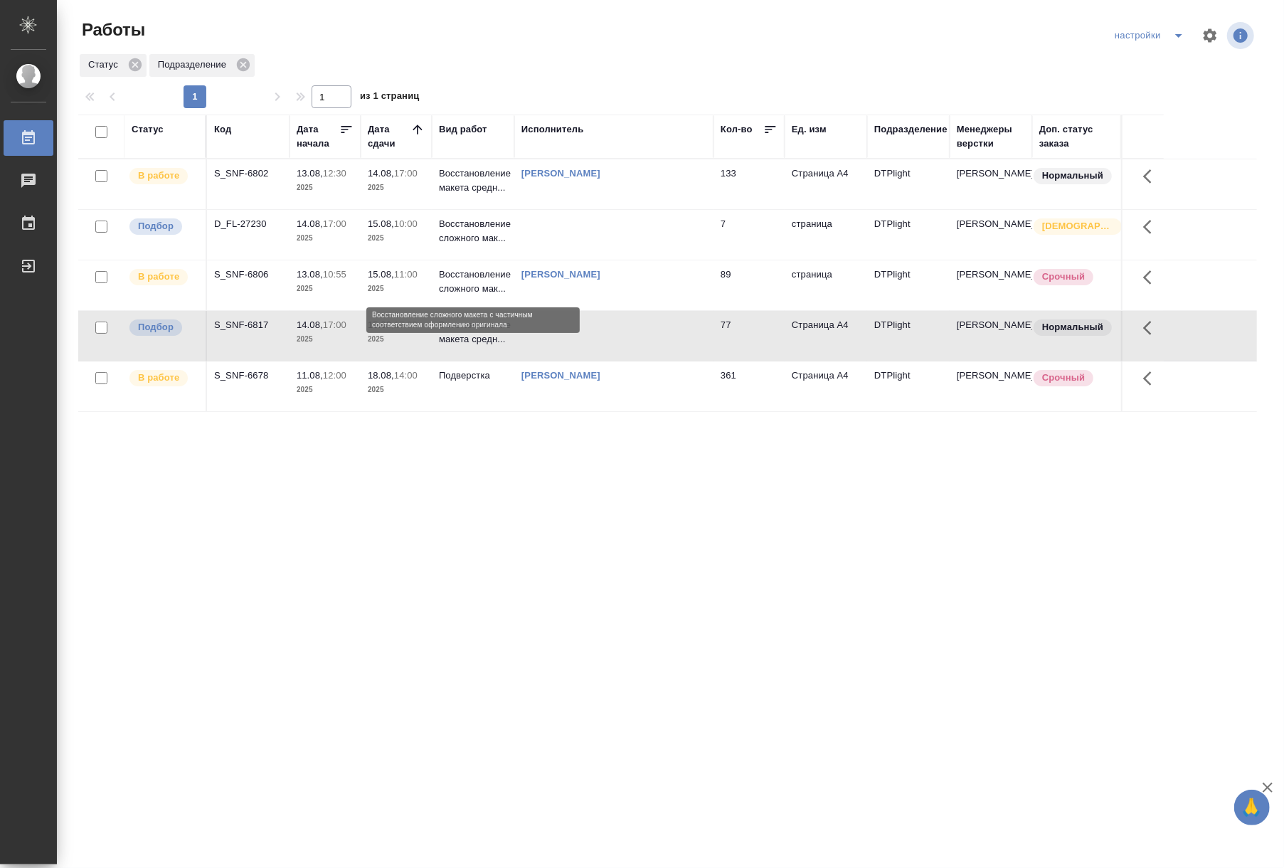  I want to click on p: 14:00, so click(405, 375).